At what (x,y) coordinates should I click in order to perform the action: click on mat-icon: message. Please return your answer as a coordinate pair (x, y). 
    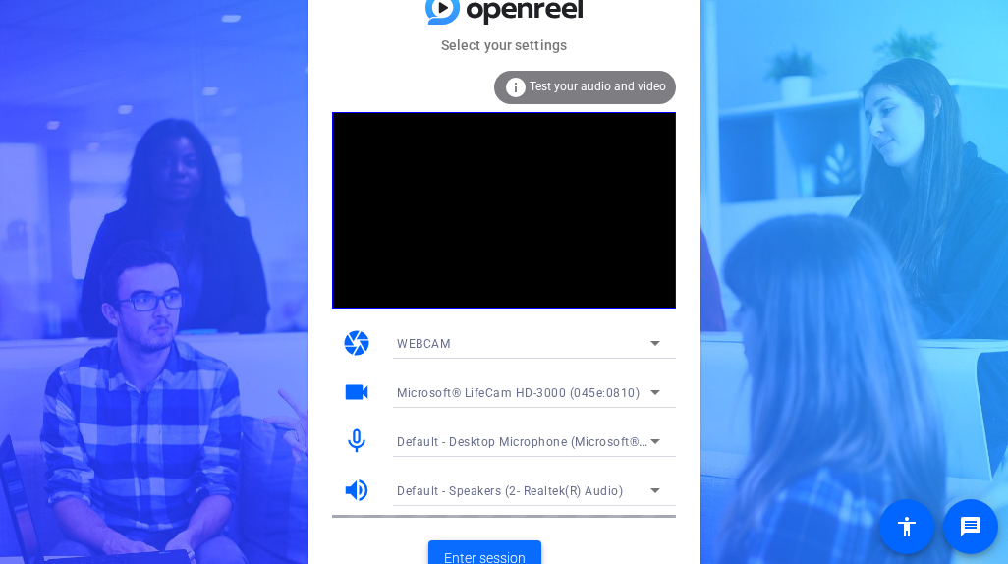
    Looking at the image, I should click on (971, 527).